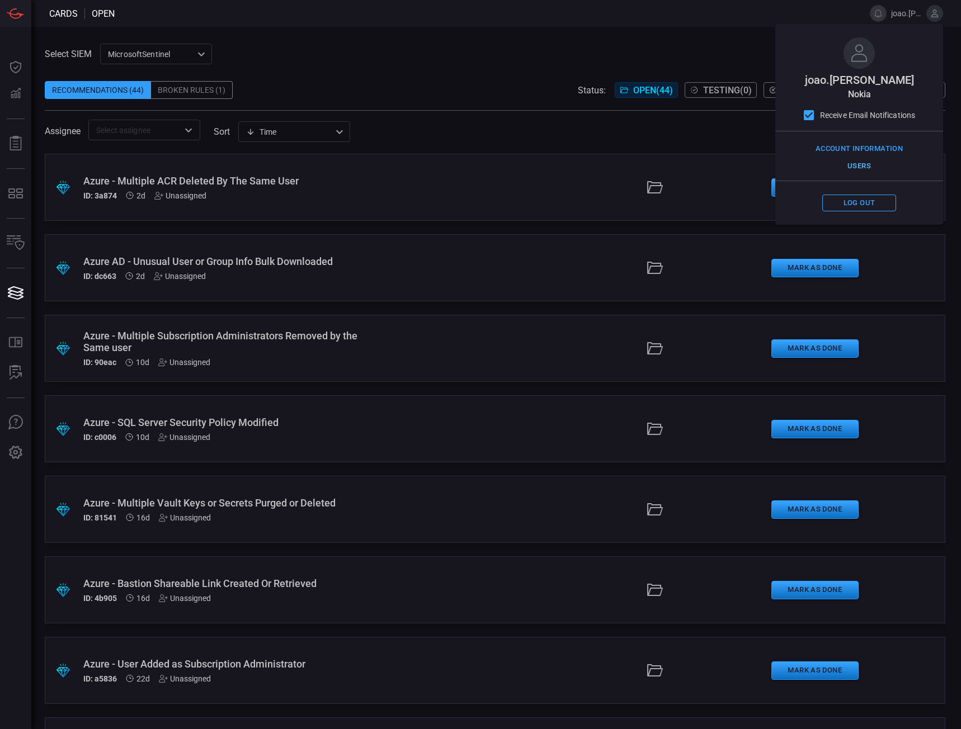 Image resolution: width=961 pixels, height=729 pixels. I want to click on h5: ID: 4b905, so click(100, 598).